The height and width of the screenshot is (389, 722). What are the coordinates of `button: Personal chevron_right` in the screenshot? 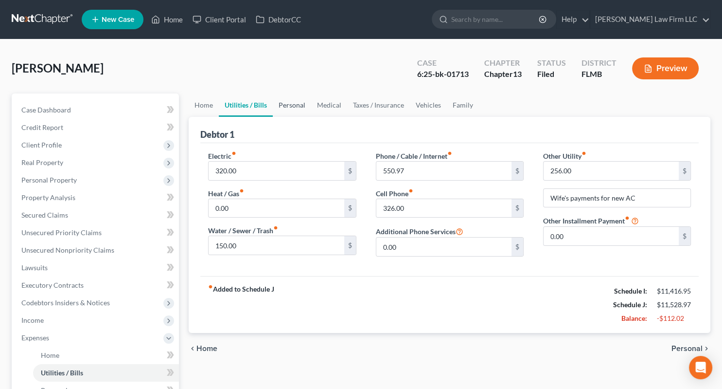 It's located at (691, 348).